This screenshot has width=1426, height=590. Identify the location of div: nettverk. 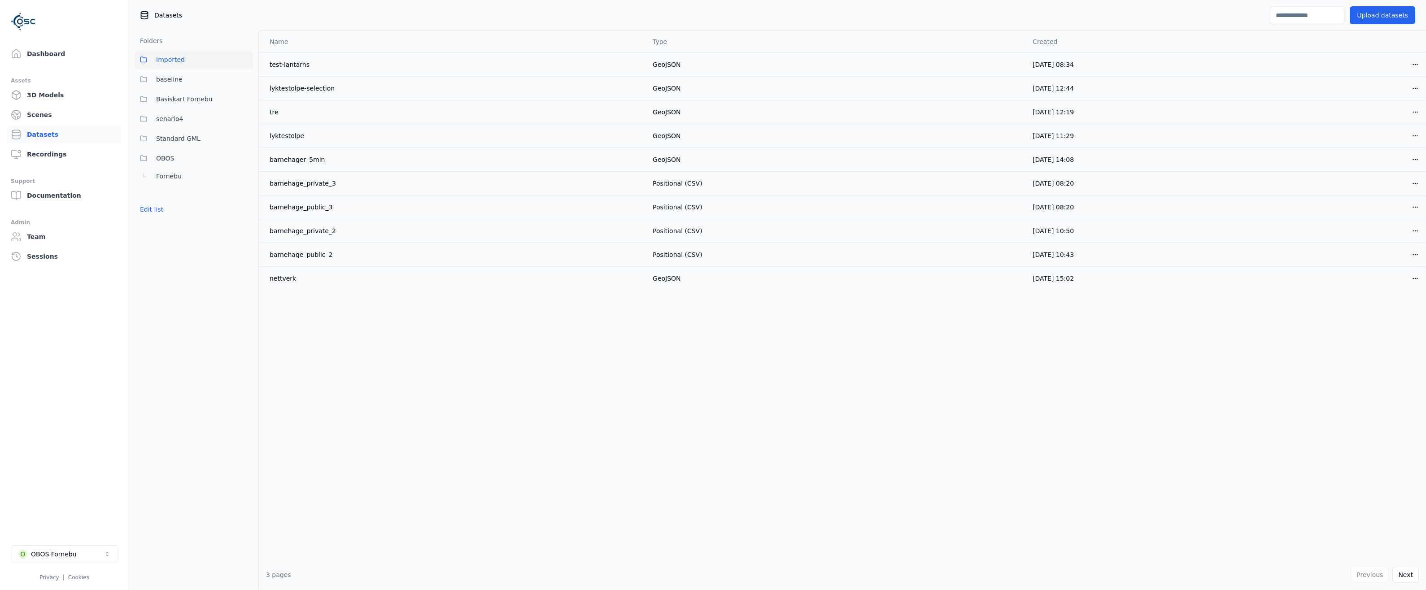
(370, 279).